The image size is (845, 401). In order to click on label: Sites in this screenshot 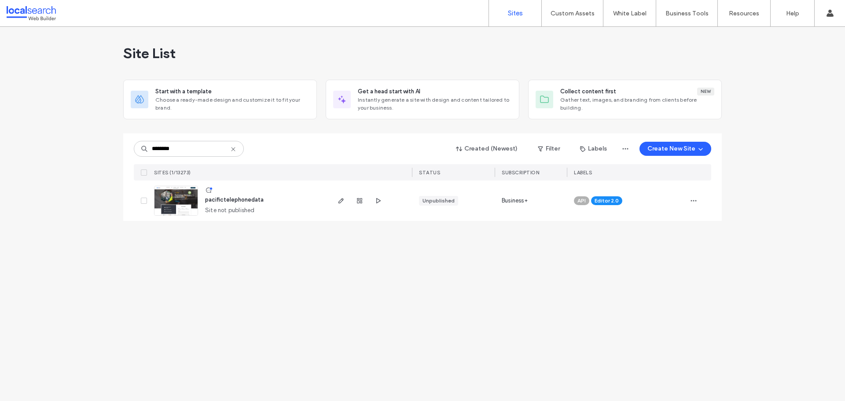, I will do `click(516, 13)`.